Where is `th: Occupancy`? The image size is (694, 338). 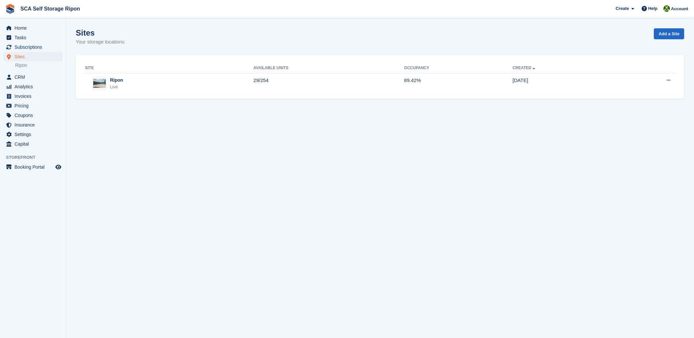 th: Occupancy is located at coordinates (458, 68).